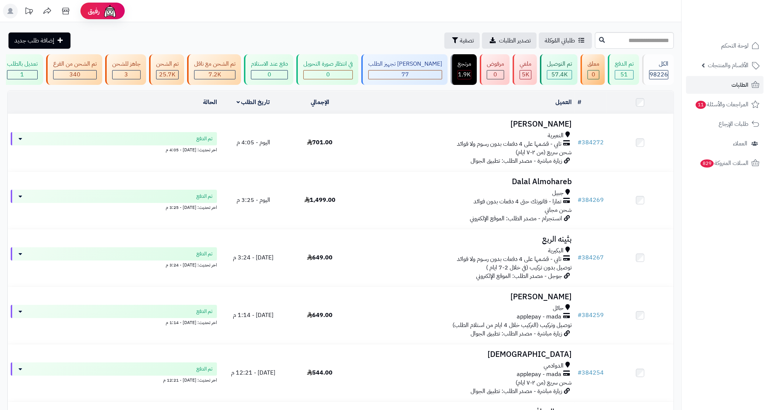  What do you see at coordinates (518, 201) in the screenshot?
I see `span: تمارا - فاتورتك حتى 4 دفعات بدون فوائد` at bounding box center [518, 201].